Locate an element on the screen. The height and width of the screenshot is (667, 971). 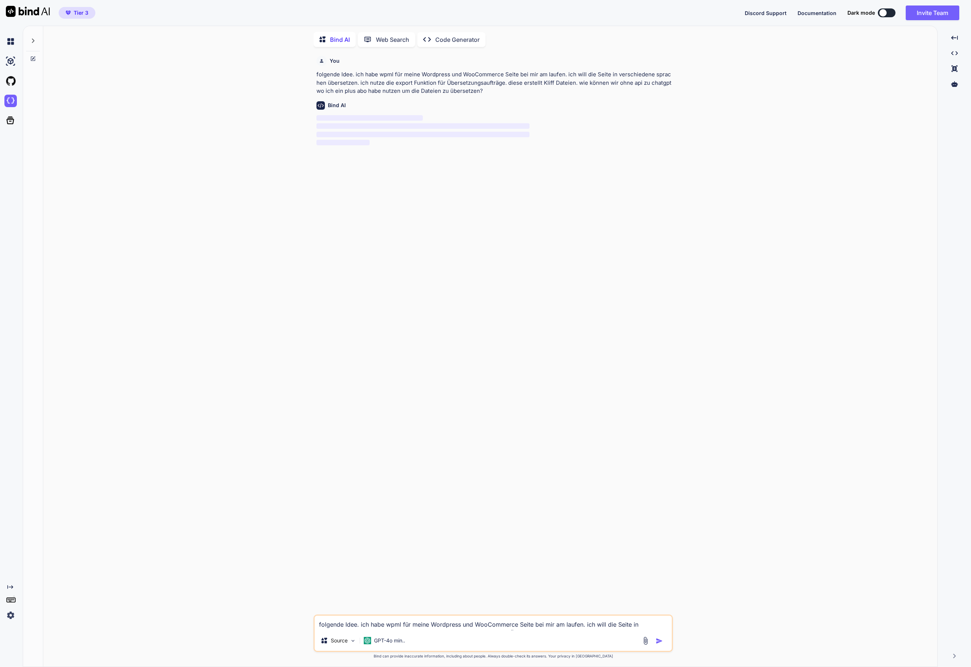
p: Bind can provide inaccurate information, including about people. Always double-check its answers.... is located at coordinates (493, 656).